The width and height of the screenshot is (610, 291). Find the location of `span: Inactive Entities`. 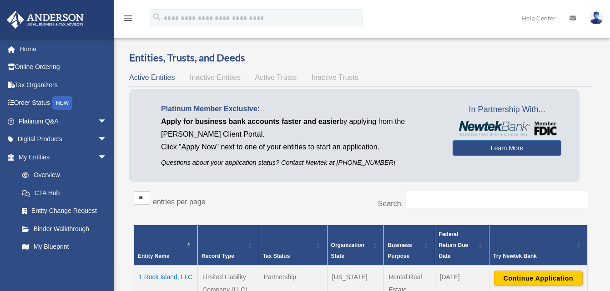

span: Inactive Entities is located at coordinates (215, 77).